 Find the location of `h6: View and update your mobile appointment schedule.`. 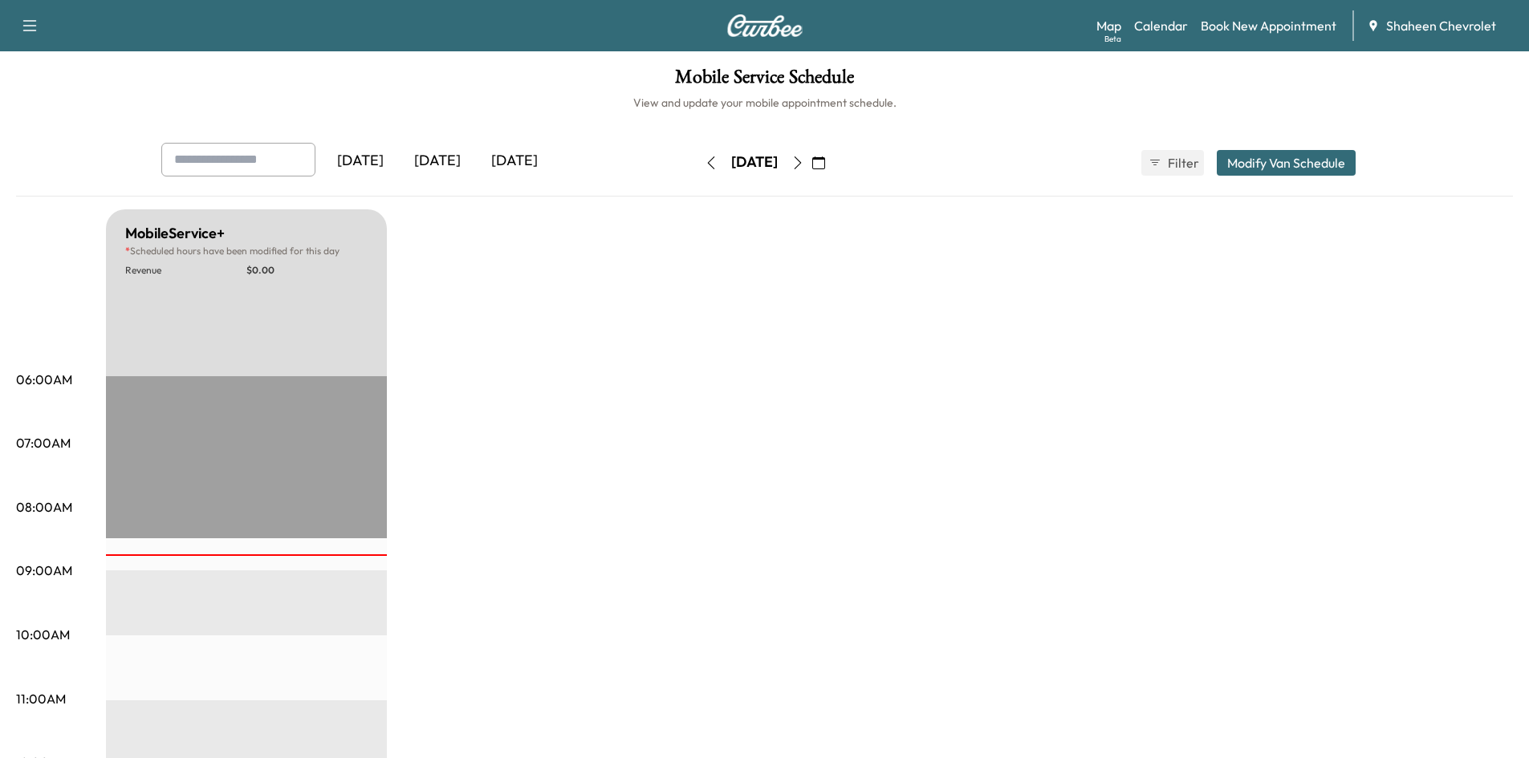

h6: View and update your mobile appointment schedule. is located at coordinates (764, 103).